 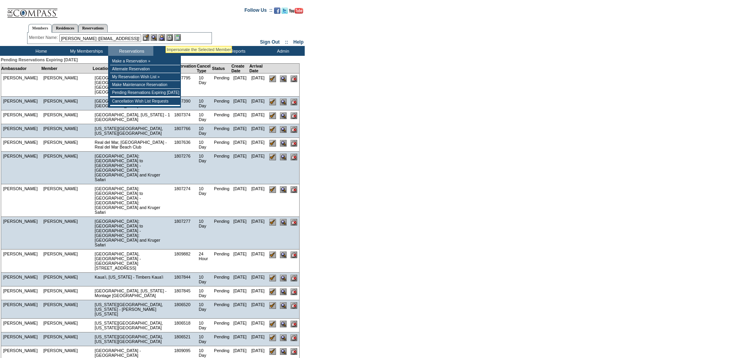 What do you see at coordinates (277, 11) in the screenshot?
I see `img: Become our fan on Facebook` at bounding box center [277, 11].